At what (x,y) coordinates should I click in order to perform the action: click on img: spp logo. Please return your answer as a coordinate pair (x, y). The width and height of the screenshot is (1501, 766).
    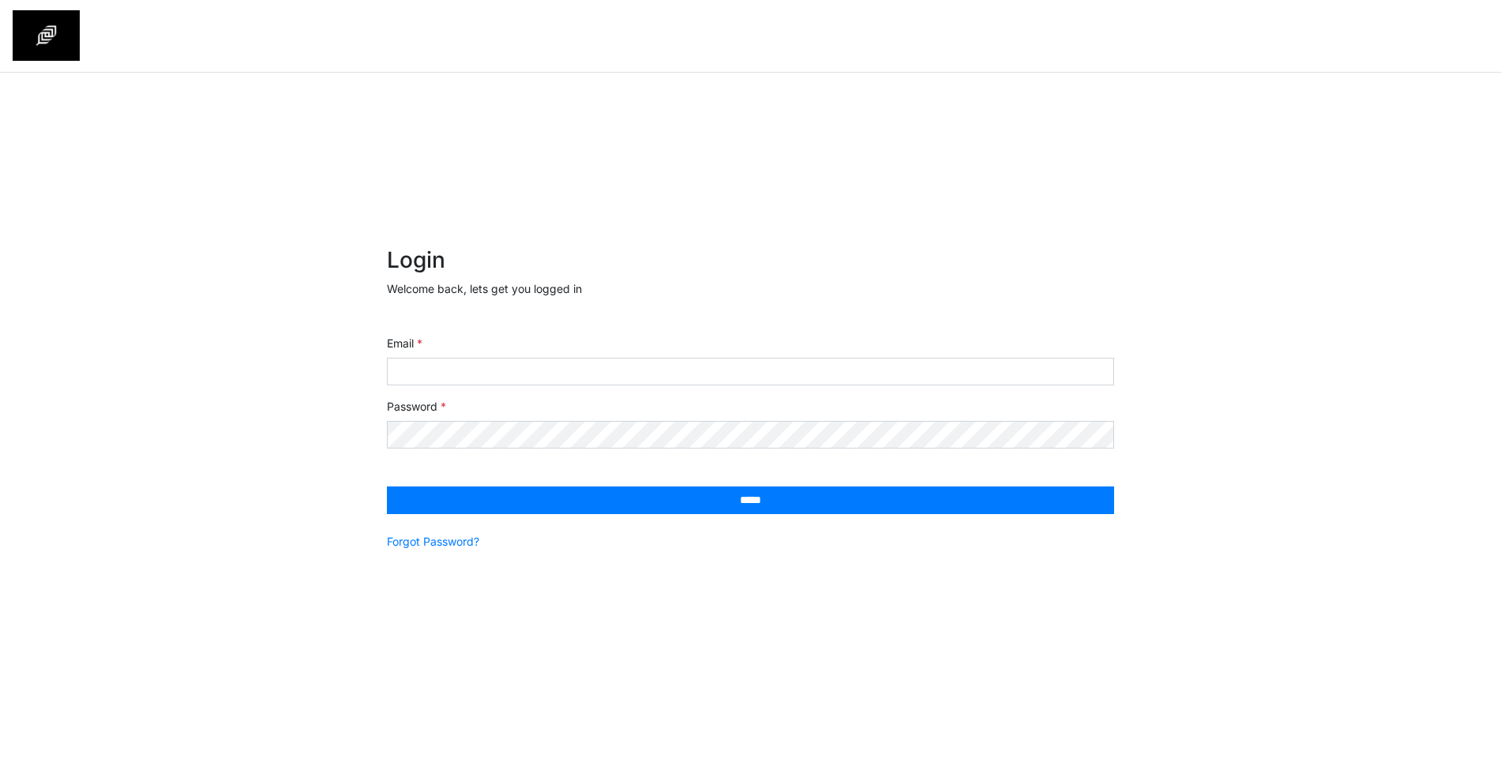
    Looking at the image, I should click on (46, 36).